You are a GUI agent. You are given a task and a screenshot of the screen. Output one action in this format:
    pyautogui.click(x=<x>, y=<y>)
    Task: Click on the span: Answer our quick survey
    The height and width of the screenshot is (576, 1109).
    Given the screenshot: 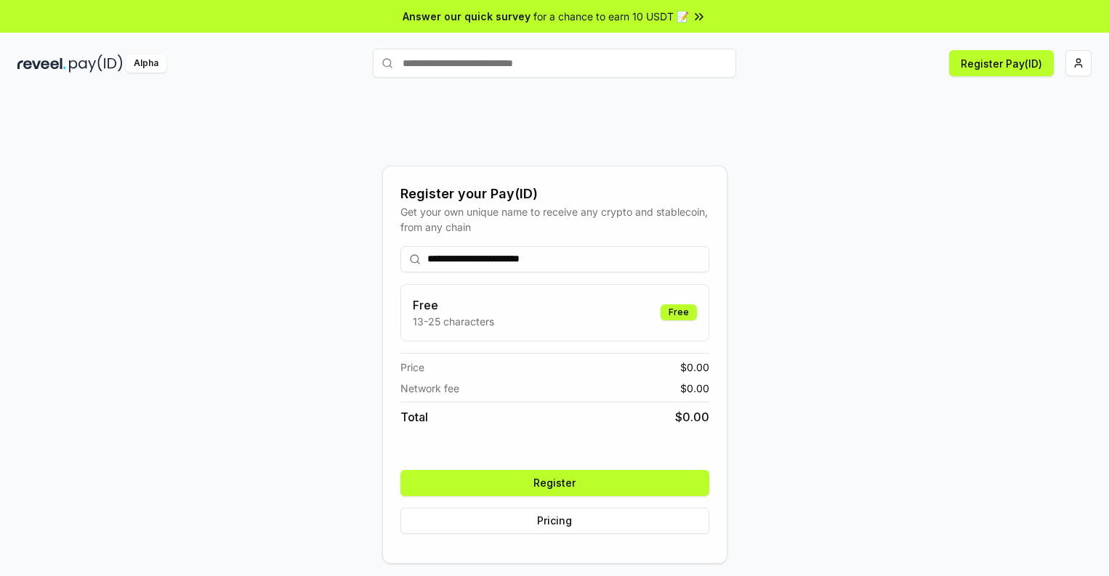 What is the action you would take?
    pyautogui.click(x=467, y=16)
    